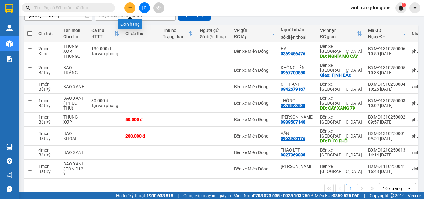  Describe the element at coordinates (71, 8) in the screenshot. I see `input: Tìm tên, số ĐT hoặc mã đơn` at that location.